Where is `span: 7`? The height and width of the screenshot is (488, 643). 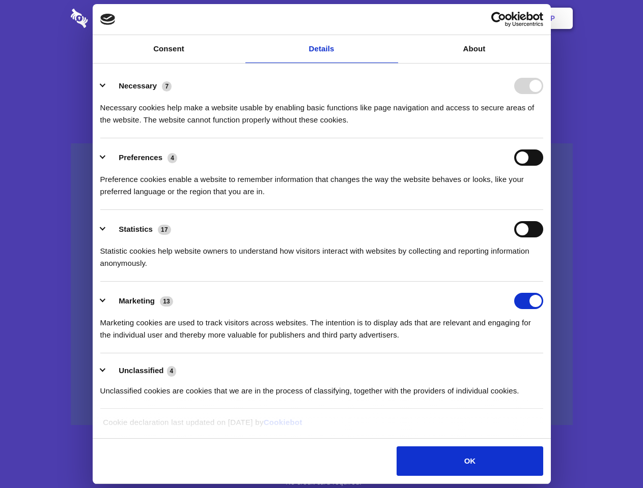 span: 7 is located at coordinates (166, 86).